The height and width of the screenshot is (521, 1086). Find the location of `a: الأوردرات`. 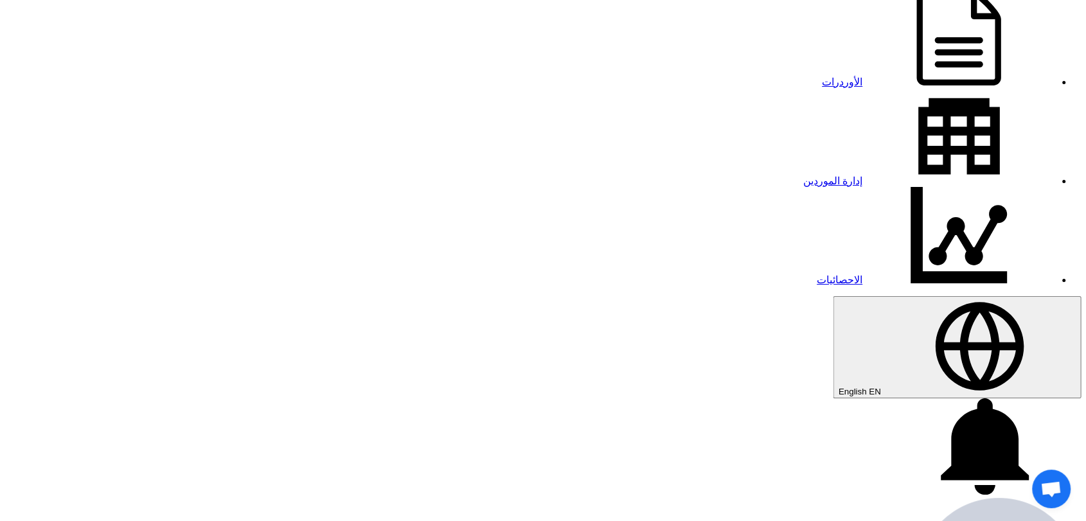

a: الأوردرات is located at coordinates (938, 82).